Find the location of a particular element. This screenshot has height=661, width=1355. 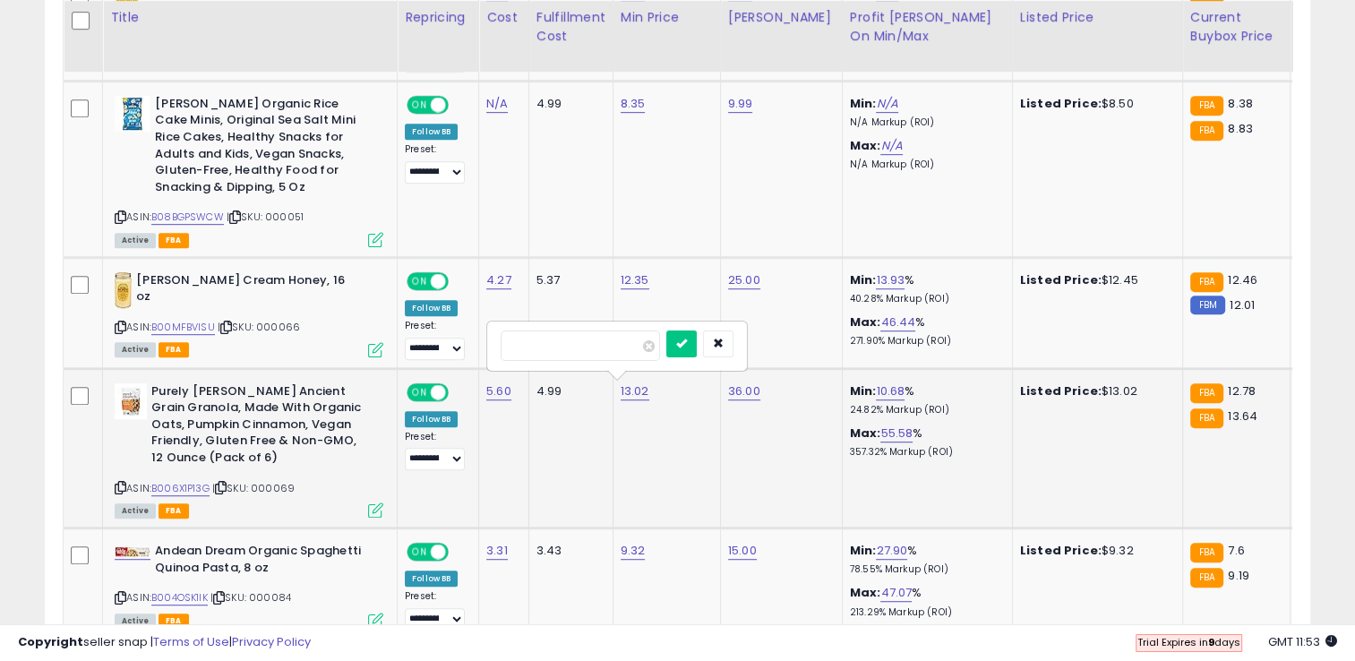

a: 9.99 is located at coordinates (741, 104).